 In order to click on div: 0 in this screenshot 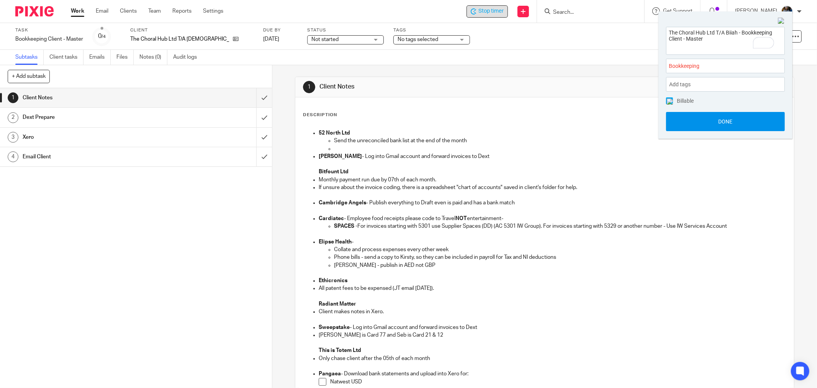, I will do `click(102, 36)`.